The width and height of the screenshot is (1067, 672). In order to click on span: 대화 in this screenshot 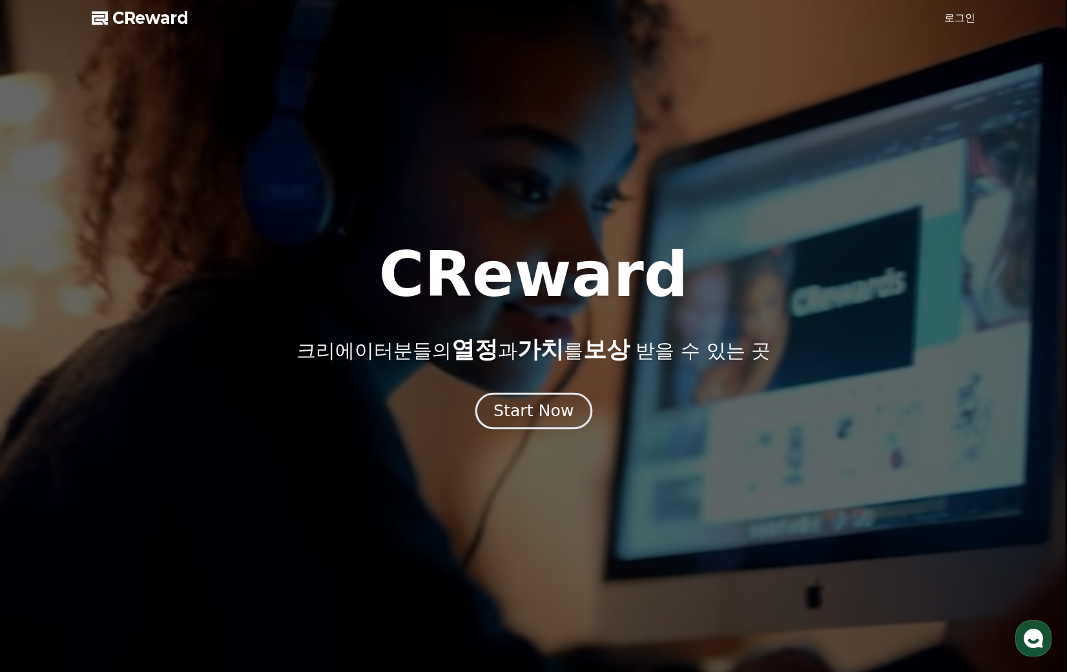, I will do `click(126, 435)`.